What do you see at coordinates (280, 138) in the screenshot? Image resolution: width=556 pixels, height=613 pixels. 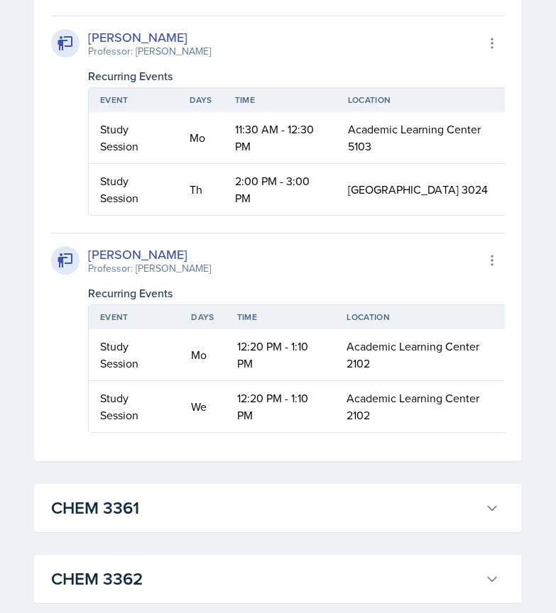 I see `td: 11:30 AM - 12:30 PM` at bounding box center [280, 138].